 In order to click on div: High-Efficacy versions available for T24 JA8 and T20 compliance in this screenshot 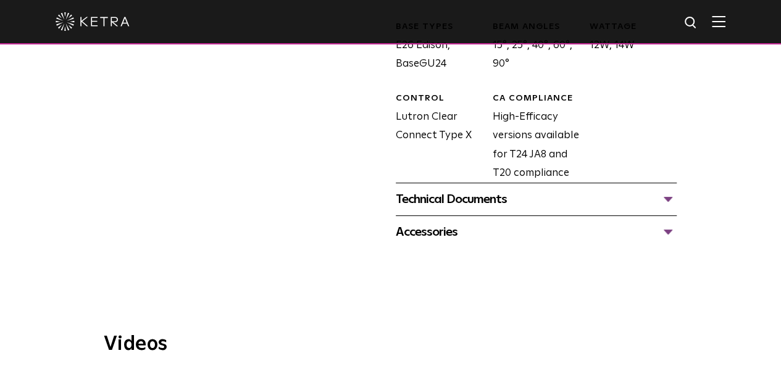, I will do `click(532, 138)`.